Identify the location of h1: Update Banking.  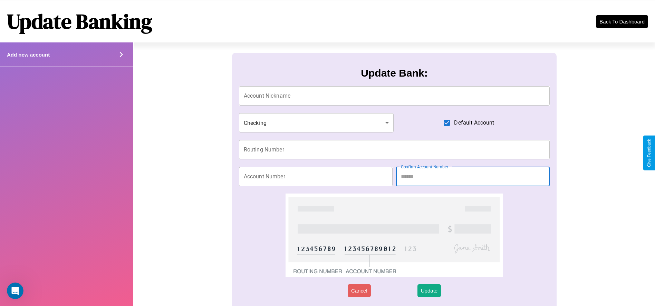
(79, 21).